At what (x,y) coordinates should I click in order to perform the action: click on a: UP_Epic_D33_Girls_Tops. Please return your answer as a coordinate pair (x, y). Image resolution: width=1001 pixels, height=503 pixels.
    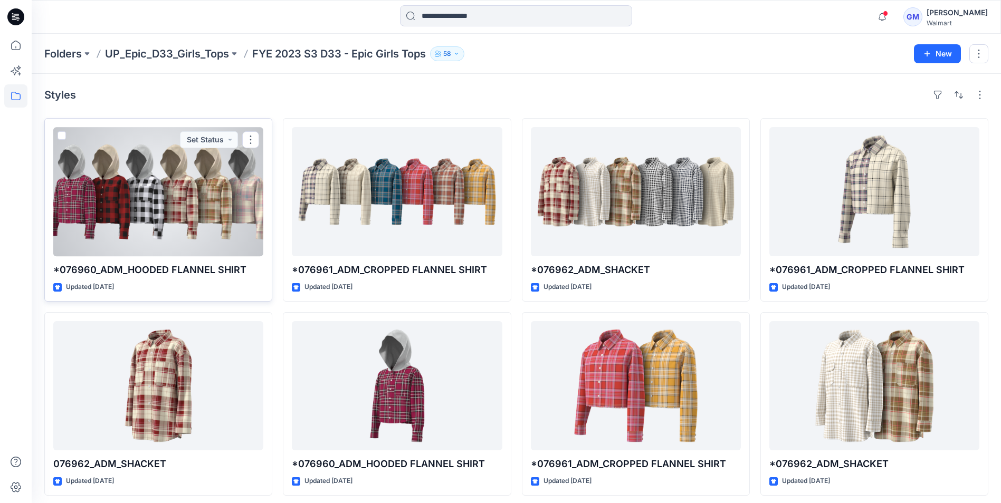
    Looking at the image, I should click on (167, 54).